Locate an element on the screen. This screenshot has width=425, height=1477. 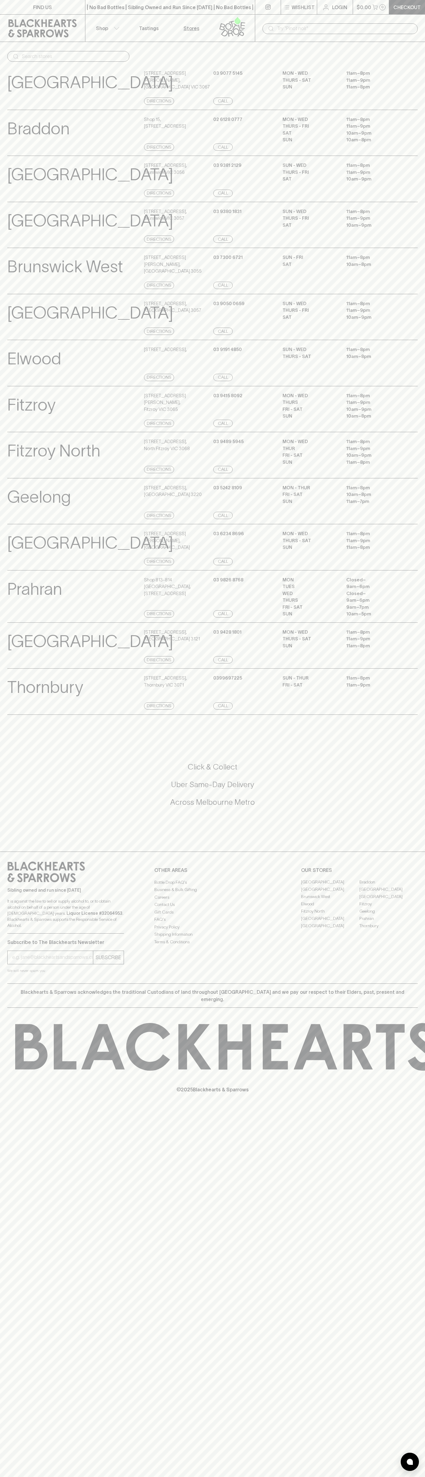
a: Fitzroy is located at coordinates (389, 904).